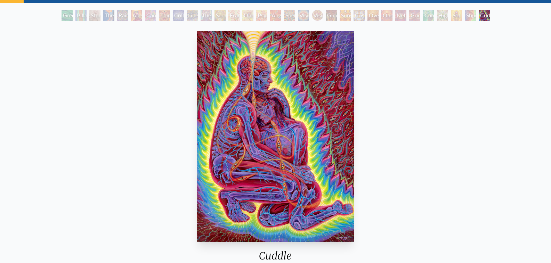  Describe the element at coordinates (248, 15) in the screenshot. I see `div: Ophanic Eyelash` at that location.